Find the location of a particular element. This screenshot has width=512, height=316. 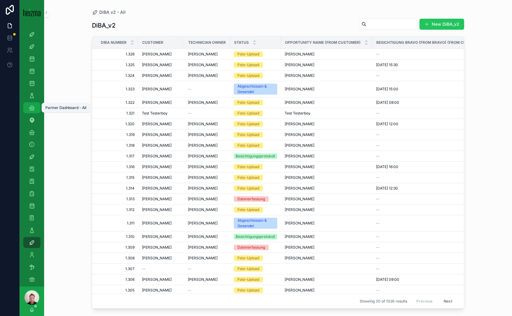

img: App logo is located at coordinates (32, 12).